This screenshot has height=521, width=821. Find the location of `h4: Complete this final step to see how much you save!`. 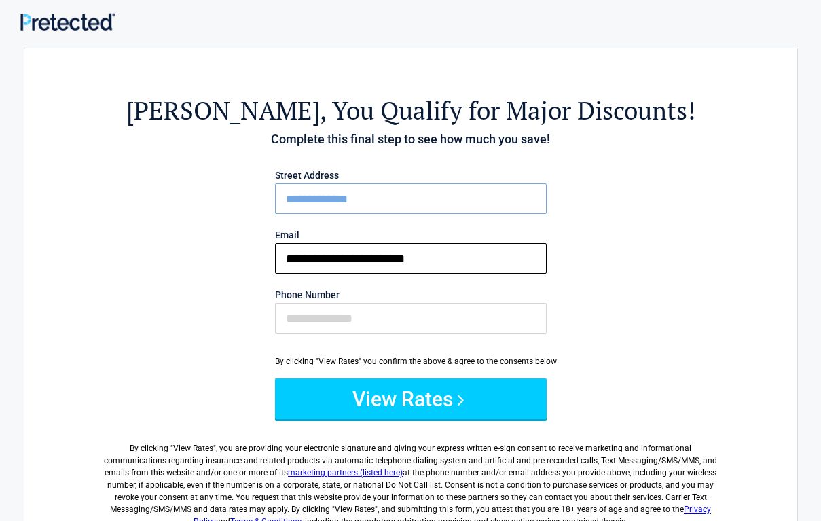

h4: Complete this final step to see how much you save! is located at coordinates (411, 139).